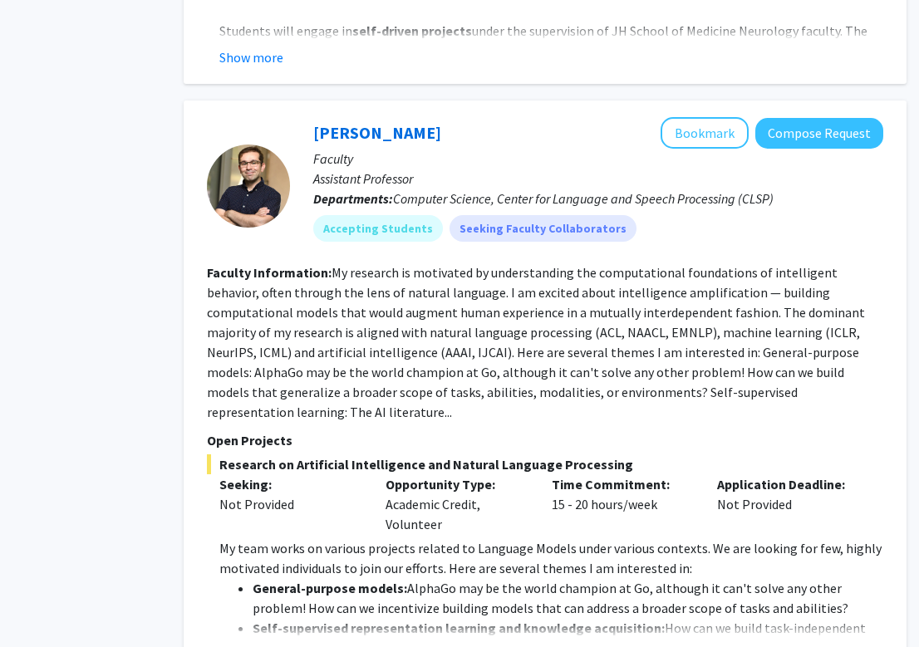 This screenshot has height=647, width=919. What do you see at coordinates (251, 57) in the screenshot?
I see `button: Show more` at bounding box center [251, 57].